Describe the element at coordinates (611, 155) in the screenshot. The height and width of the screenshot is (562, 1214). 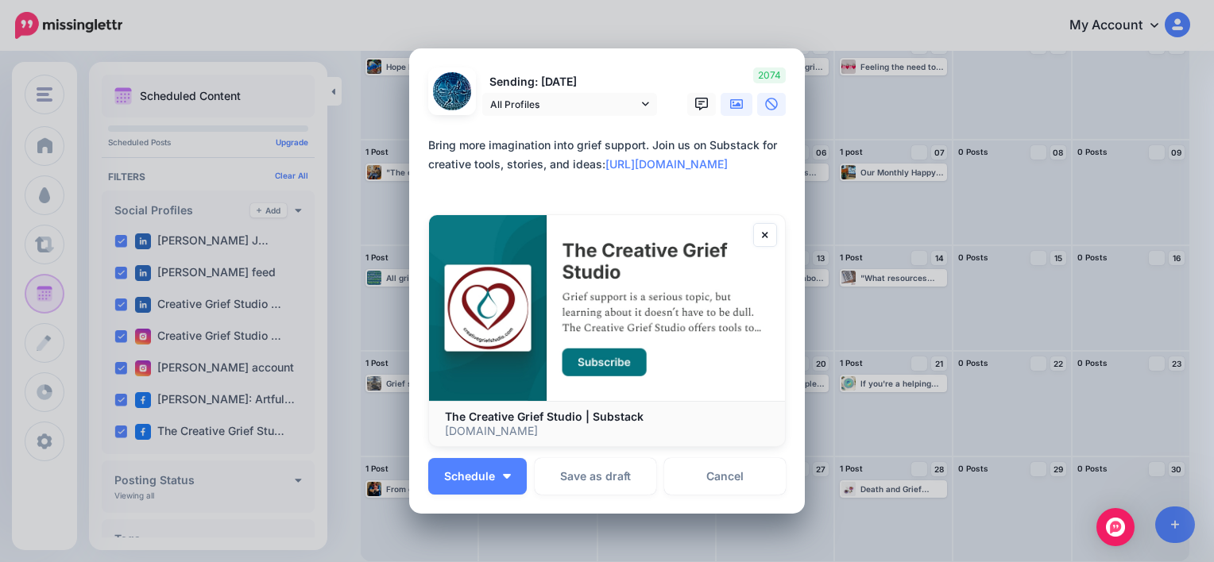
I see `div: Bring more imagination into grief support. Join us on Substack for creative tools, stories, and i...` at that location.